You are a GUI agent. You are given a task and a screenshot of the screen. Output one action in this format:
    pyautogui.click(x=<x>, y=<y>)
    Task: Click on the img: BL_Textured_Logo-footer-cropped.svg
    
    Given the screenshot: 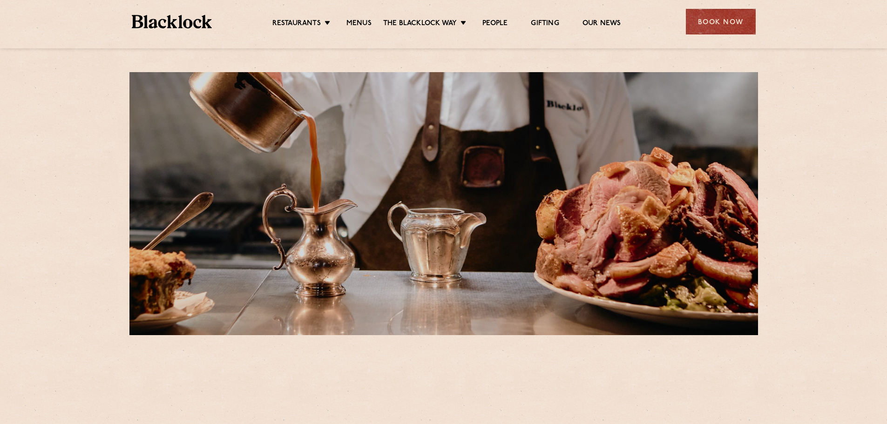 What is the action you would take?
    pyautogui.click(x=172, y=21)
    